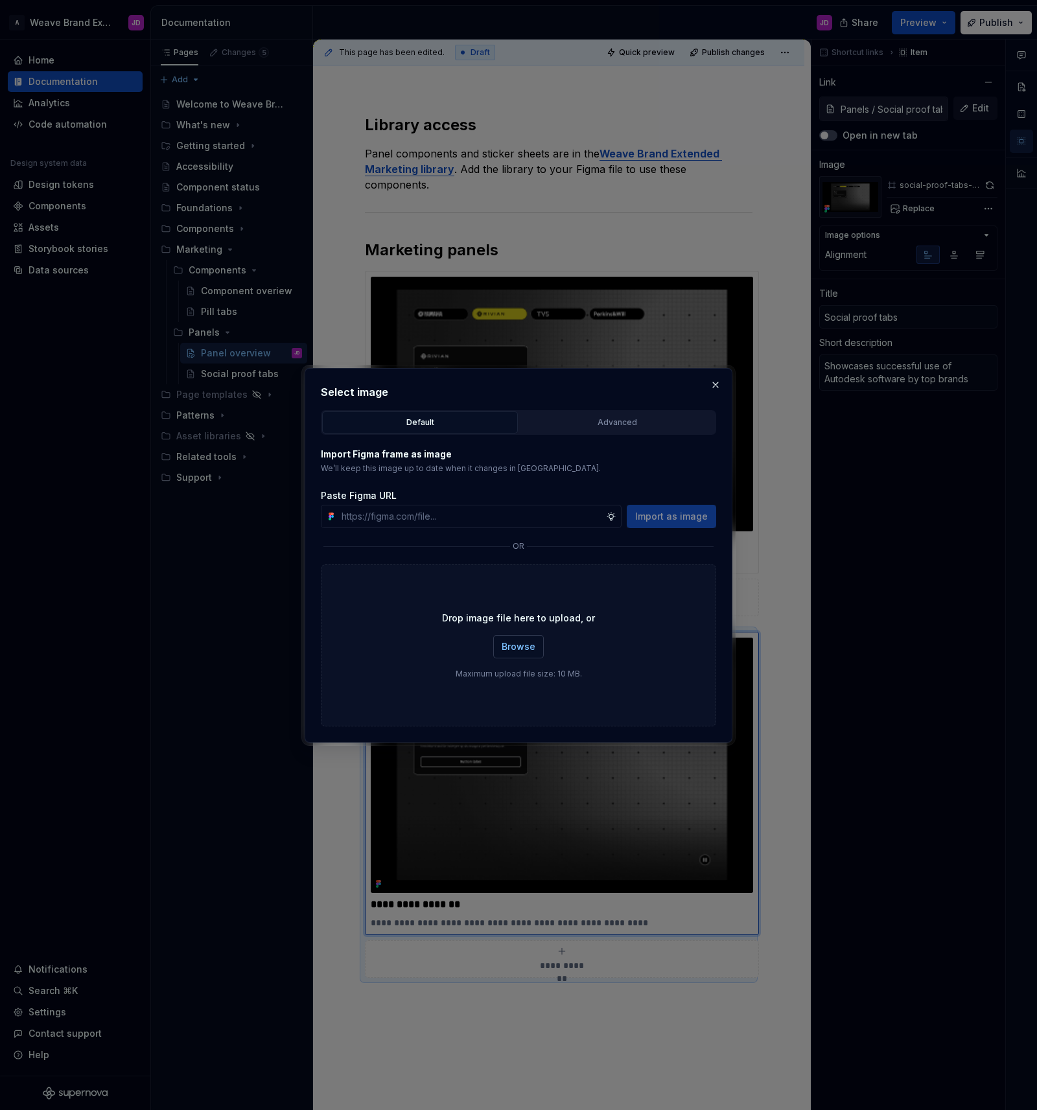 The height and width of the screenshot is (1110, 1037). What do you see at coordinates (518, 454) in the screenshot?
I see `p: Import Figma frame as image` at bounding box center [518, 454].